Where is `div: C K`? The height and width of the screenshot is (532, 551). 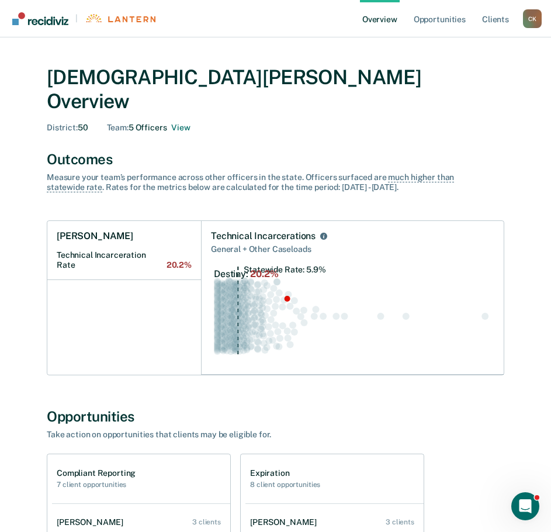 div: C K is located at coordinates (532, 19).